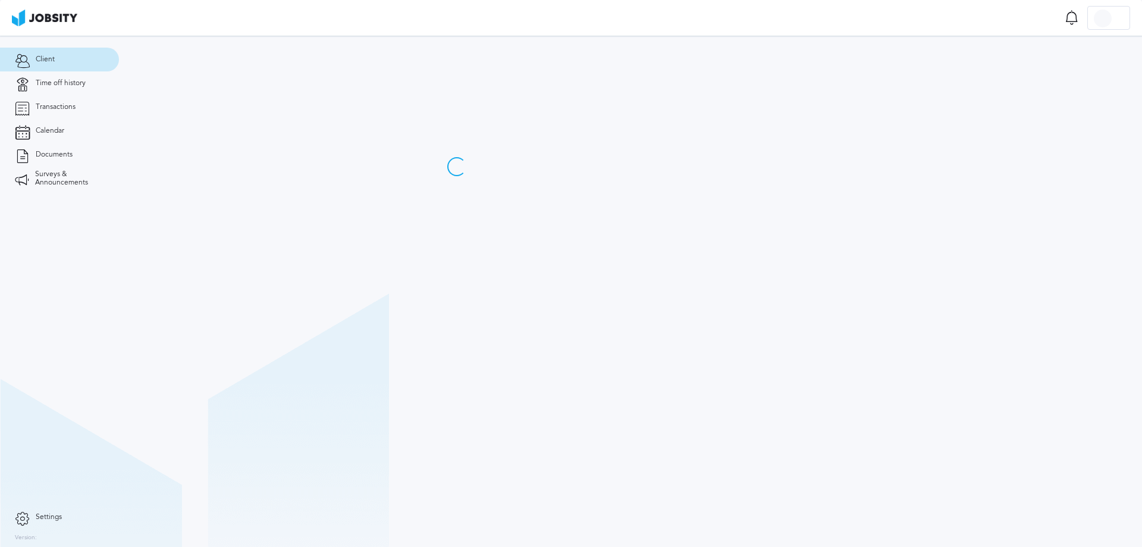  I want to click on span: Calendar, so click(50, 131).